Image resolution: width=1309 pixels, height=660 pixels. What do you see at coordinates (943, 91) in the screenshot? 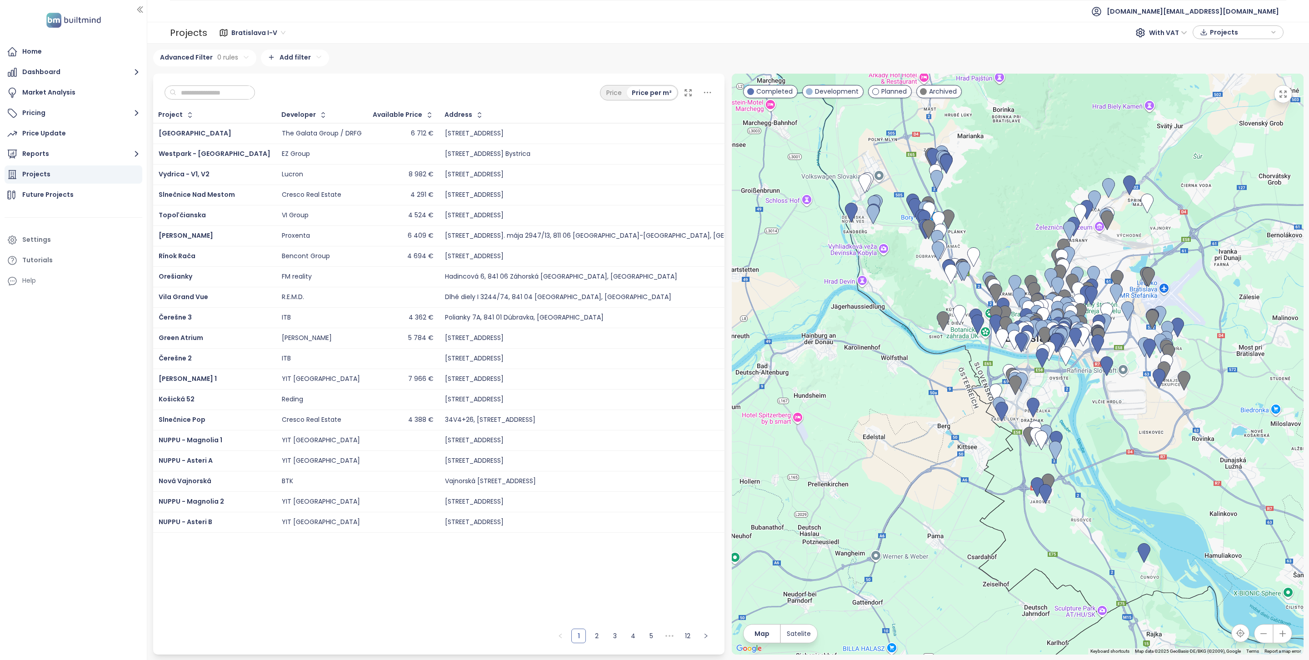
I see `span: Archived` at bounding box center [943, 91].